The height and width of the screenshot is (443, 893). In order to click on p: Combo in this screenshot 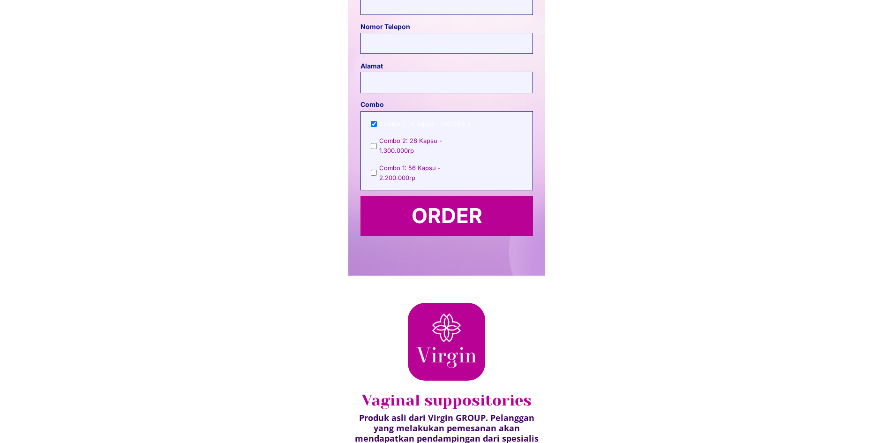, I will do `click(468, 105)`.